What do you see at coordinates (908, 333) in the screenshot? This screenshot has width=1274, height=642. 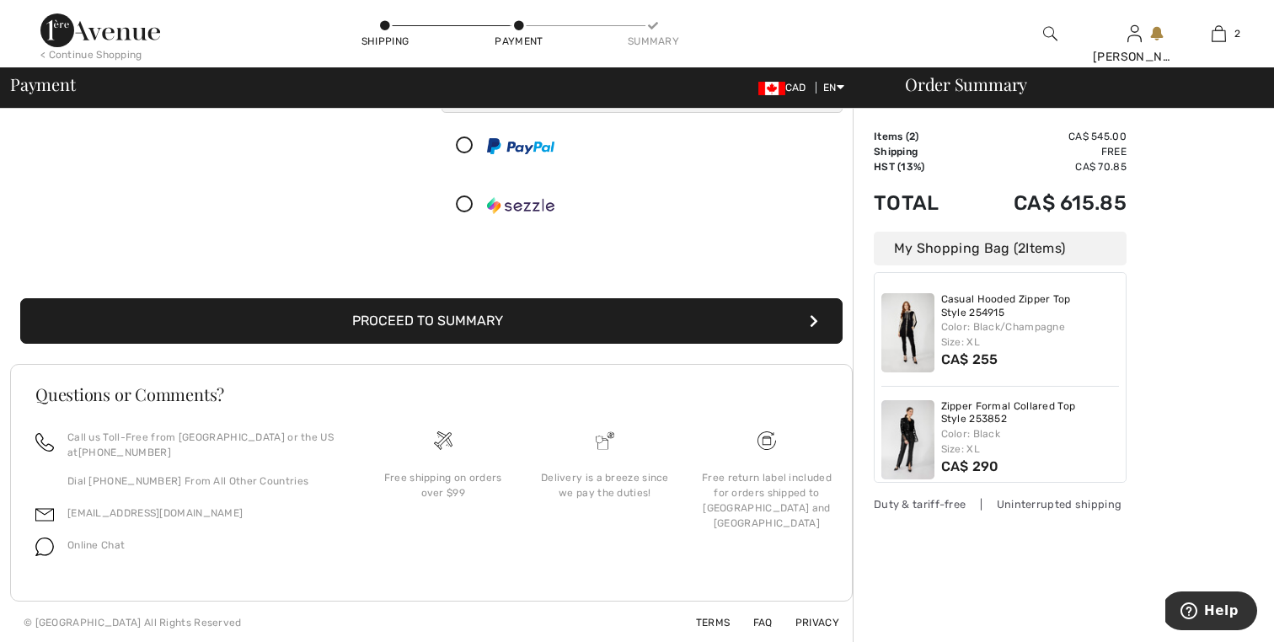 I see `img: Casual Hooded Zipper Top Style 254915` at bounding box center [908, 333].